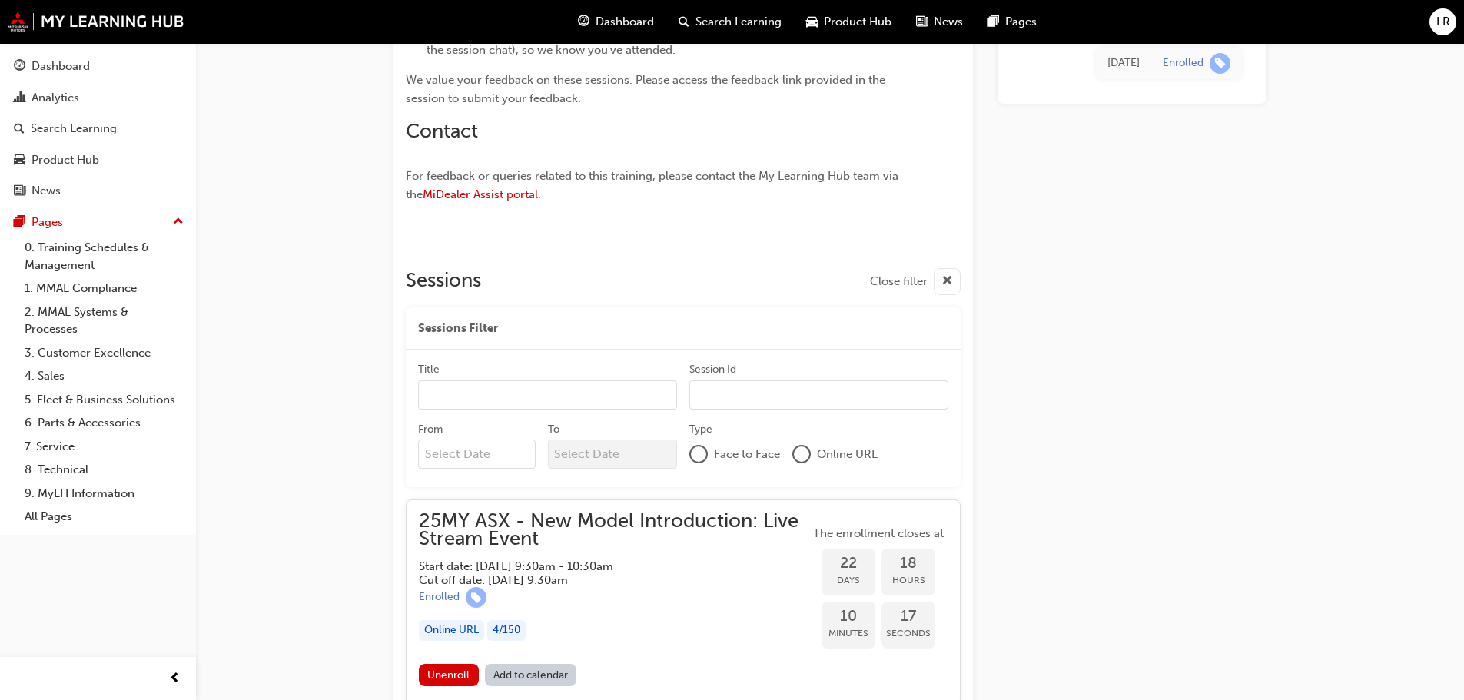 The height and width of the screenshot is (700, 1464). What do you see at coordinates (104, 288) in the screenshot?
I see `a: 1. MMAL Compliance` at bounding box center [104, 288].